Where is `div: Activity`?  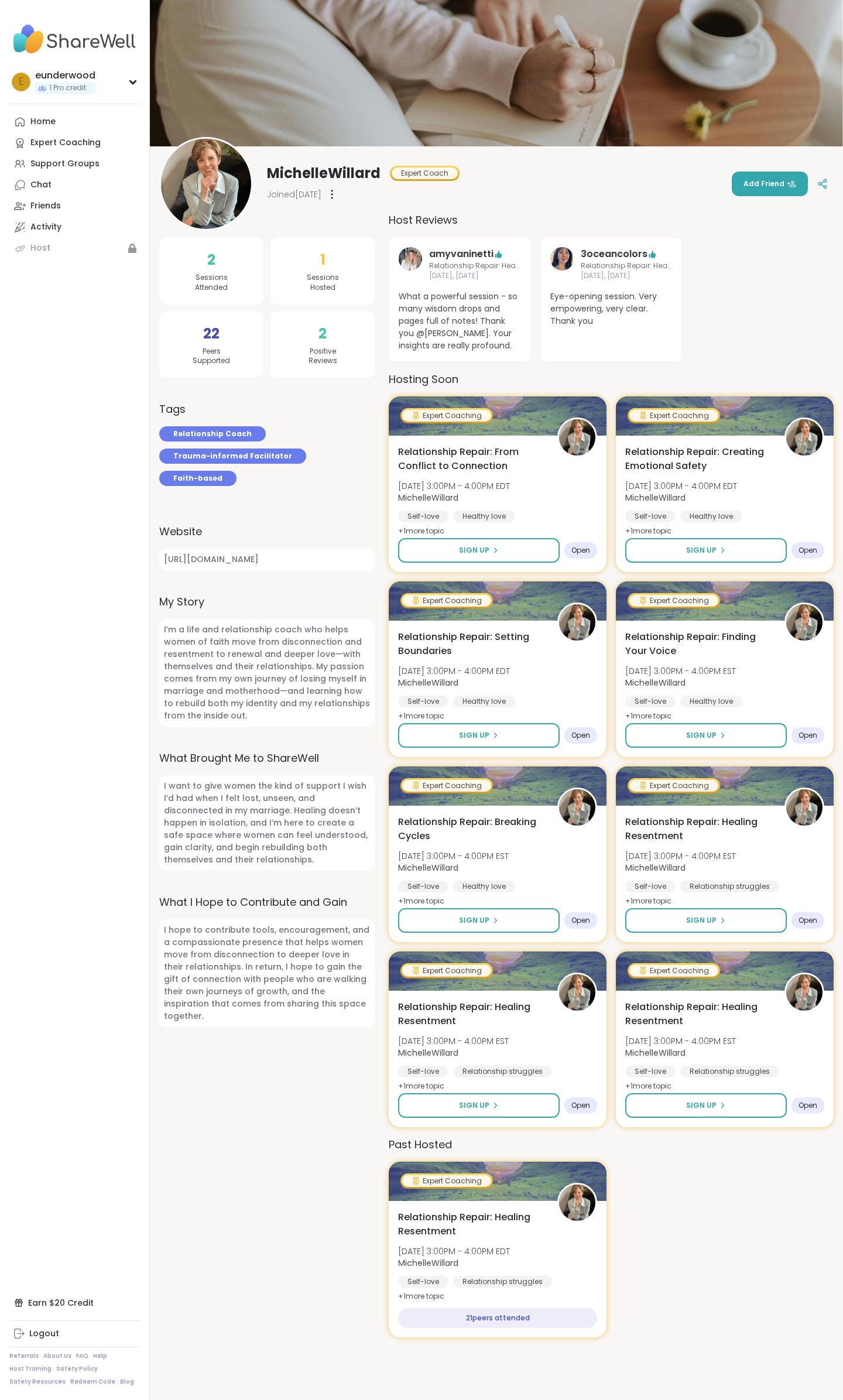
div: Activity is located at coordinates (45, 227).